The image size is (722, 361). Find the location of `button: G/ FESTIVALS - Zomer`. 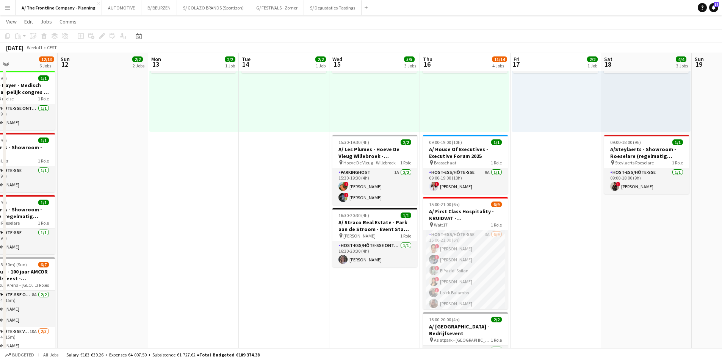

button: G/ FESTIVALS - Zomer is located at coordinates (277, 8).